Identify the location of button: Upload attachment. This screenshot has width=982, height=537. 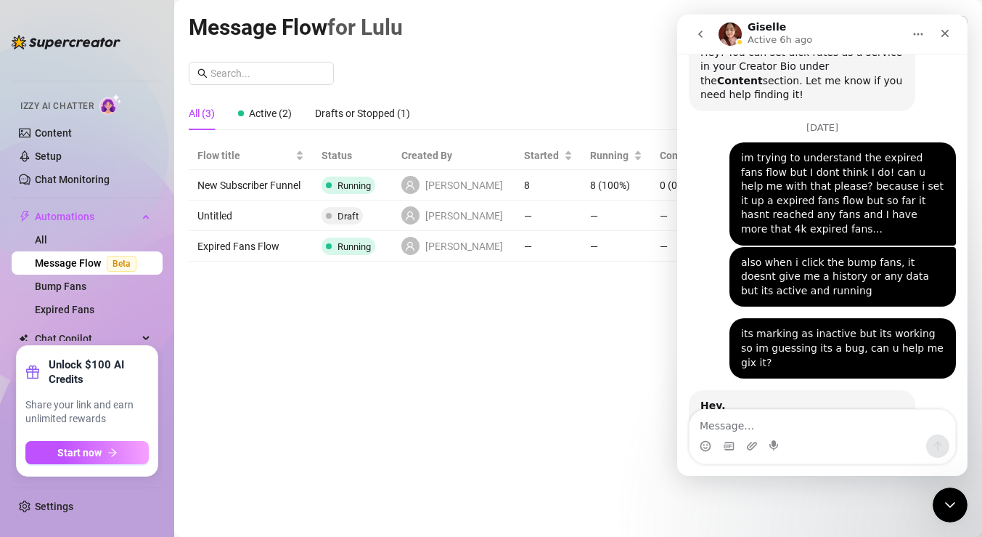
(75, 431).